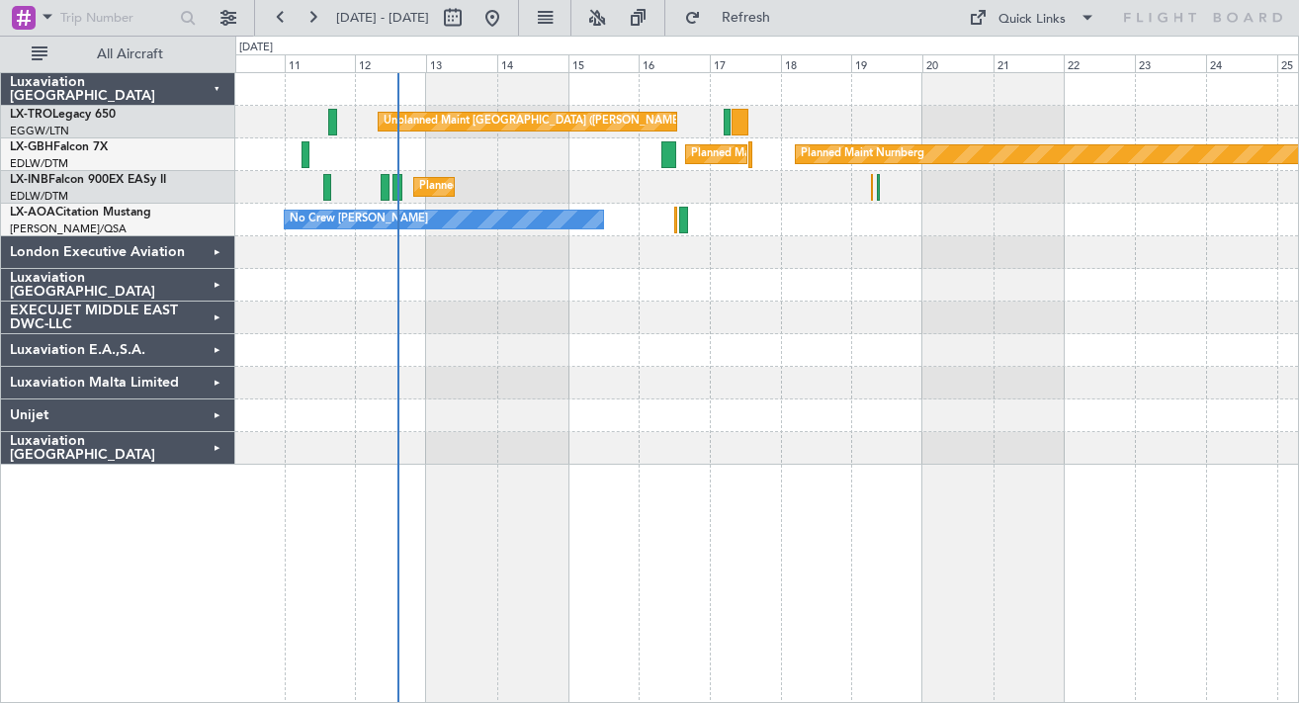  What do you see at coordinates (249, 63) in the screenshot?
I see `div: 10` at bounding box center [249, 63].